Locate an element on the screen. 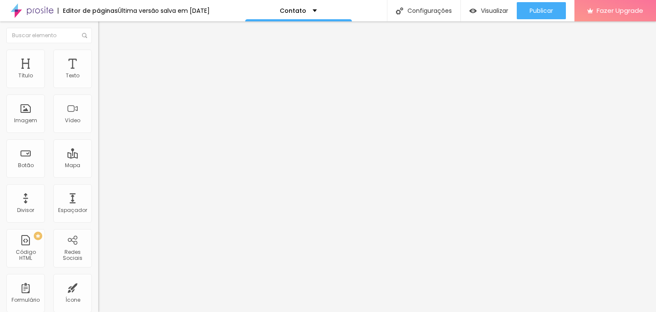 This screenshot has height=312, width=656. button: Visualizar is located at coordinates (489, 11).